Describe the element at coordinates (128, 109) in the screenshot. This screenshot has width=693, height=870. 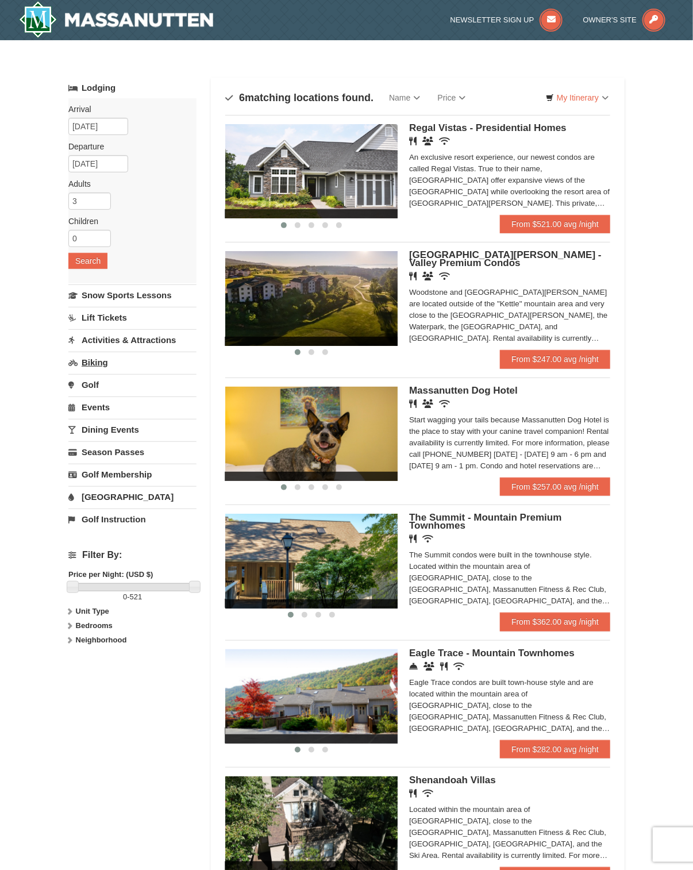
I see `label: Arrival` at that location.